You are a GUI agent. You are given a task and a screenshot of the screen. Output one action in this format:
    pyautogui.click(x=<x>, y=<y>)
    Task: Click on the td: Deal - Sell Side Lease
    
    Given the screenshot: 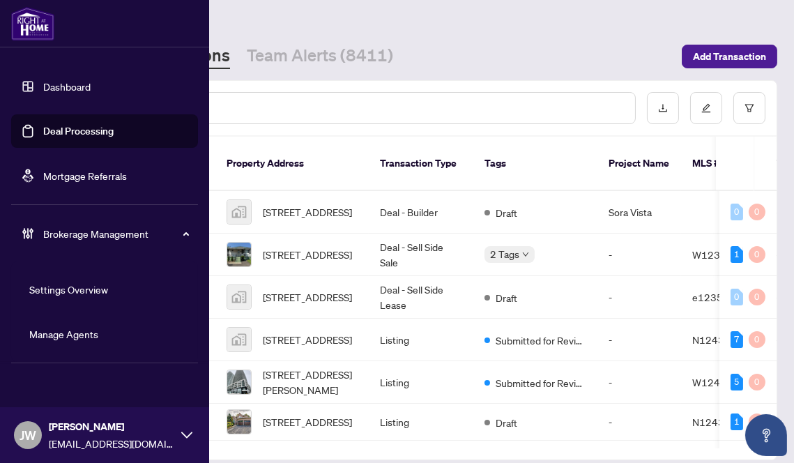 What is the action you would take?
    pyautogui.click(x=421, y=297)
    